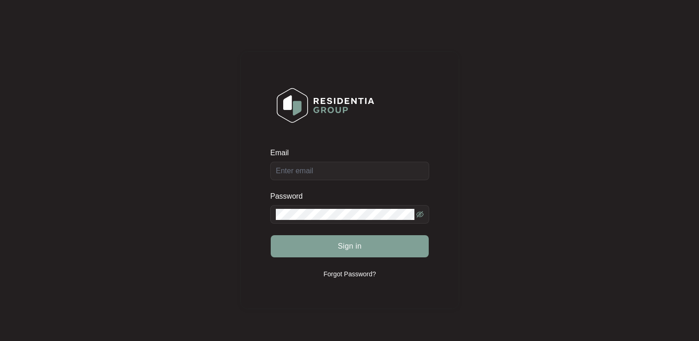  I want to click on input: Password, so click(345, 214).